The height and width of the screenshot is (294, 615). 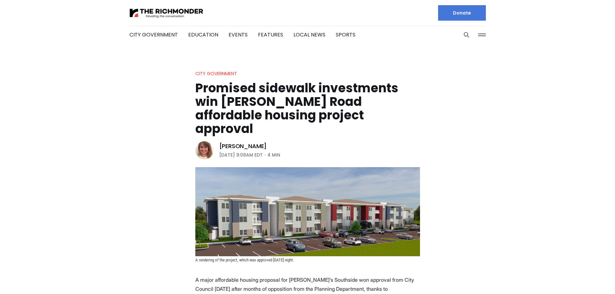 What do you see at coordinates (307, 212) in the screenshot?
I see `img: Promised sidewalk investments win Snead Road affordable housing project approval` at bounding box center [307, 212].